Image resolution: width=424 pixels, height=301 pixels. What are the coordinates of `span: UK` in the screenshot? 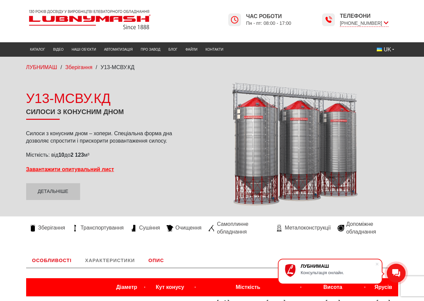 It's located at (387, 50).